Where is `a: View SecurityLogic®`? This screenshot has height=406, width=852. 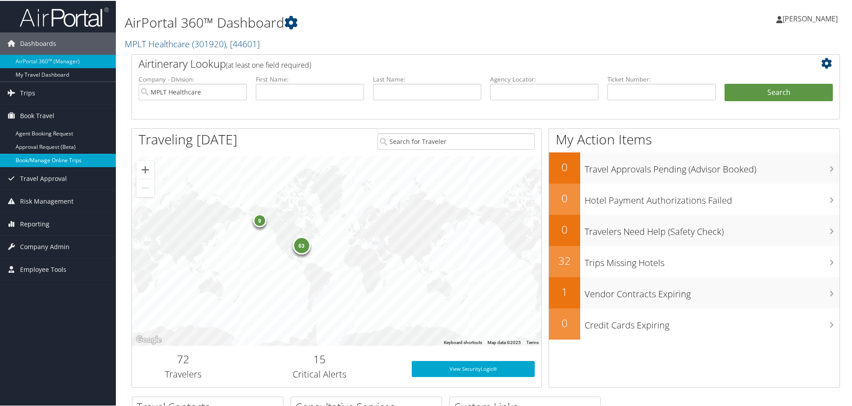 a: View SecurityLogic® is located at coordinates (473, 368).